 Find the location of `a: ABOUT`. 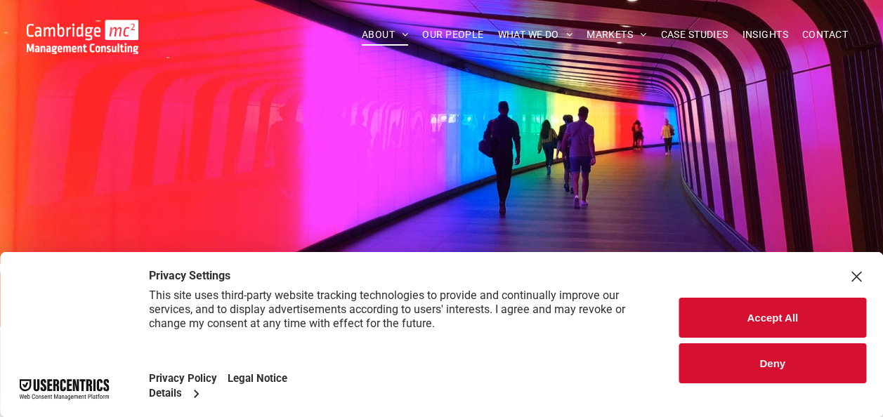

a: ABOUT is located at coordinates (385, 34).